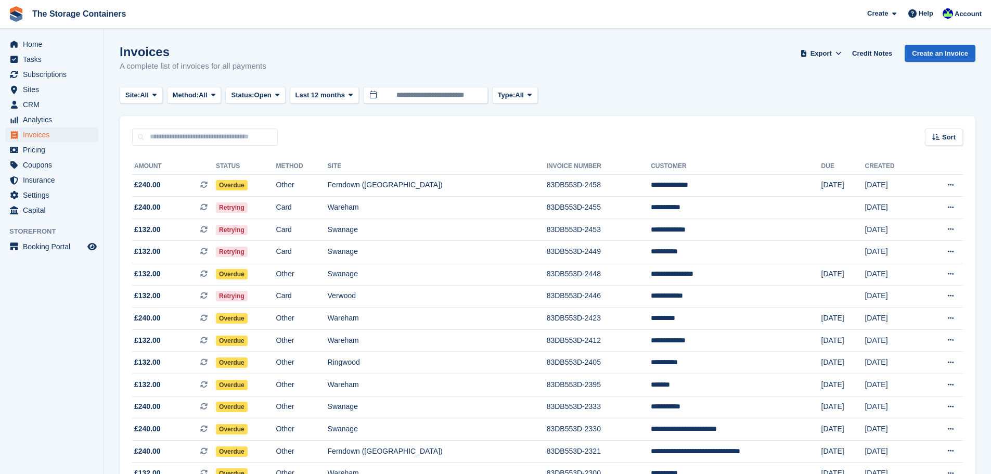 The height and width of the screenshot is (474, 991). Describe the element at coordinates (186, 95) in the screenshot. I see `span: Method:` at that location.